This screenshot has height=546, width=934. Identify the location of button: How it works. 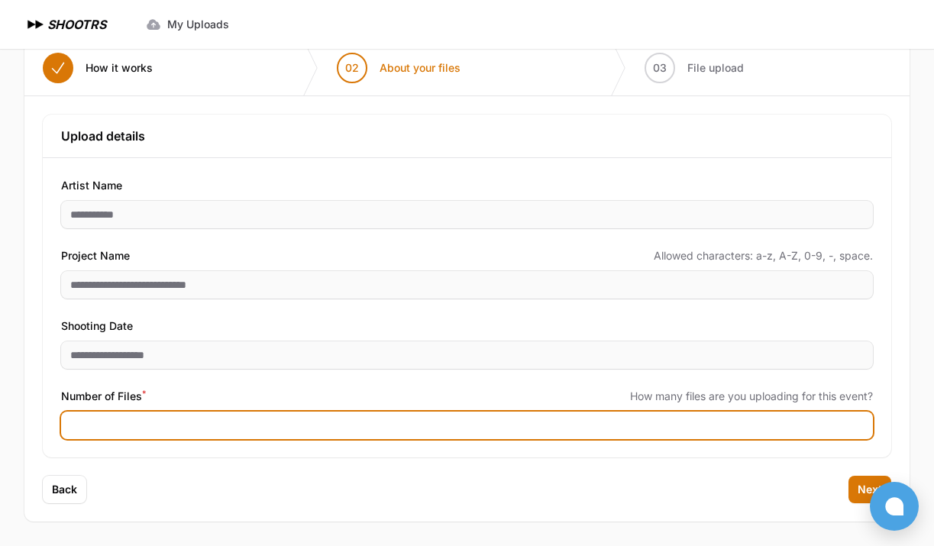
(98, 68).